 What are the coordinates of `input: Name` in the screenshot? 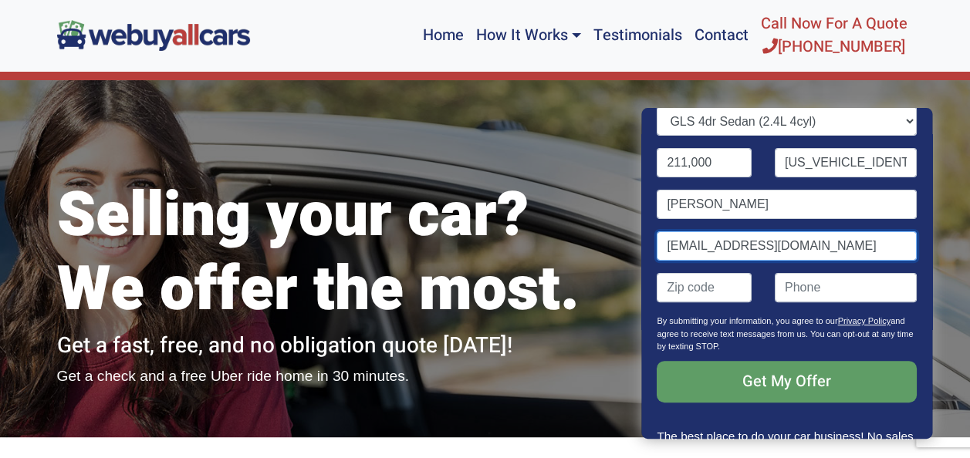 It's located at (787, 204).